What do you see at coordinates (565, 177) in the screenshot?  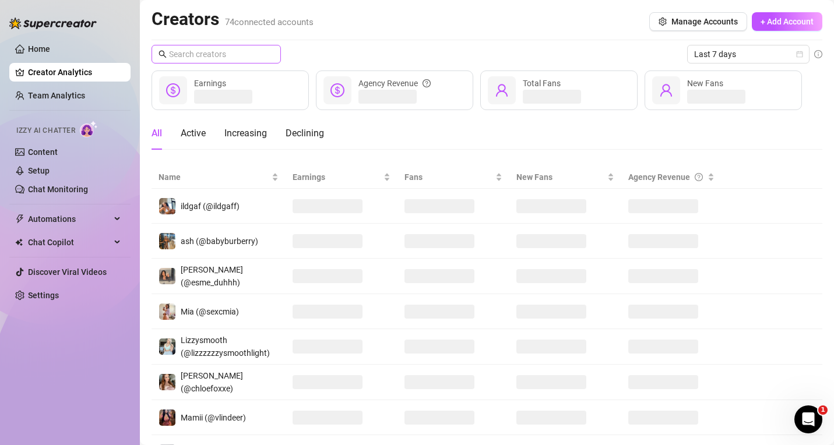 I see `th: New Fans` at bounding box center [565, 177].